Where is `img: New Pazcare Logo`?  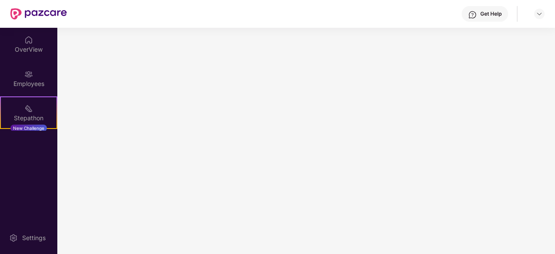
img: New Pazcare Logo is located at coordinates (39, 14).